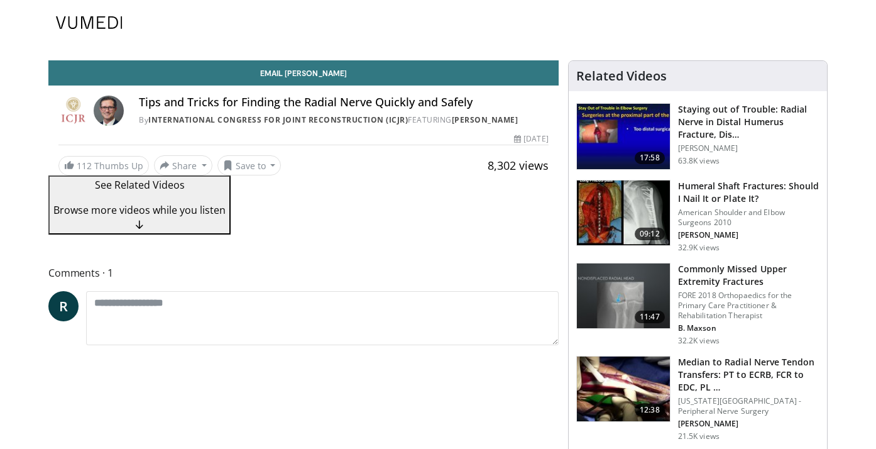  What do you see at coordinates (89, 23) in the screenshot?
I see `img: VuMedi Logo` at bounding box center [89, 23].